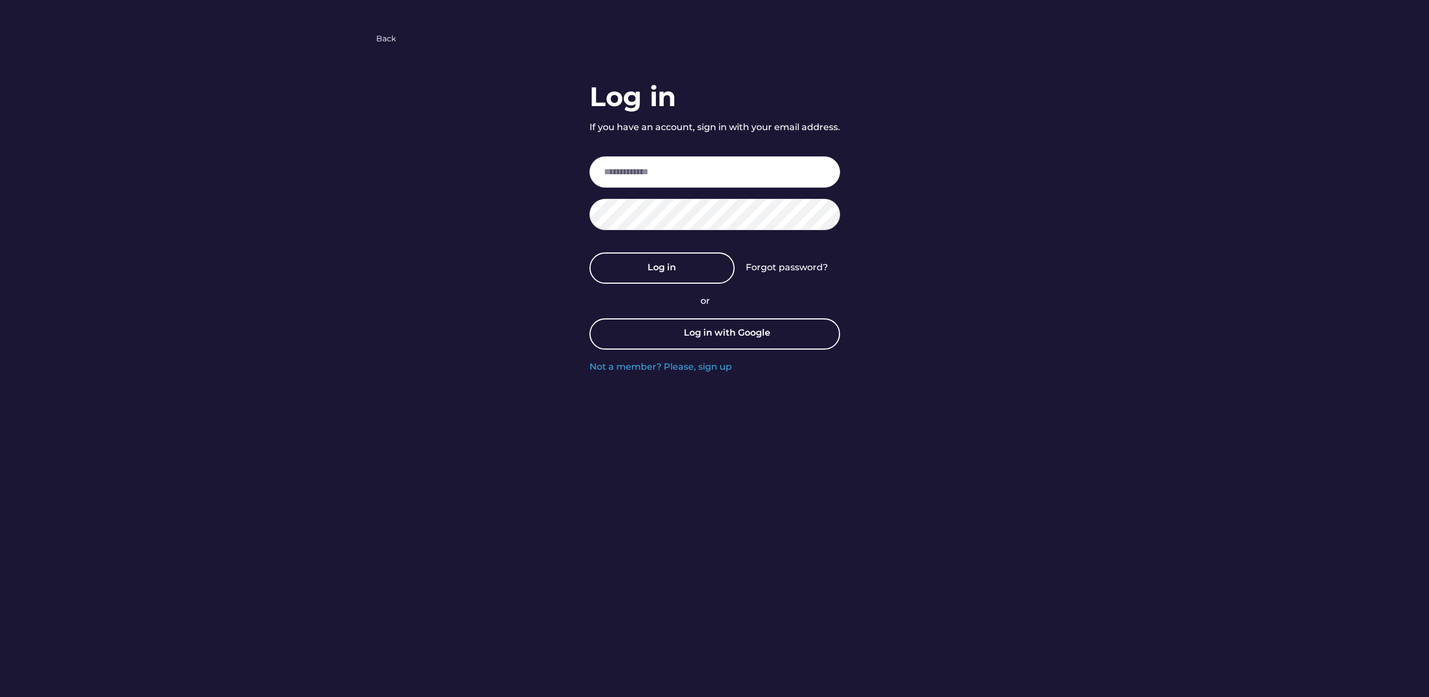 The height and width of the screenshot is (697, 1429). I want to click on div: Back, so click(386, 39).